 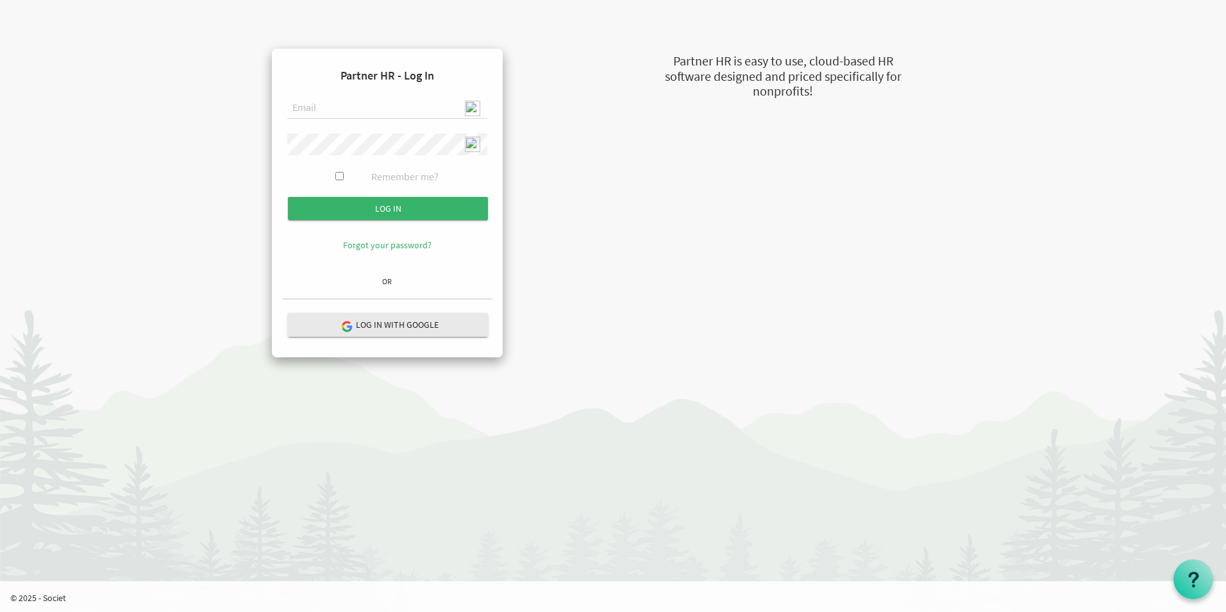 I want to click on div: software designed and priced specifically for, so click(x=783, y=76).